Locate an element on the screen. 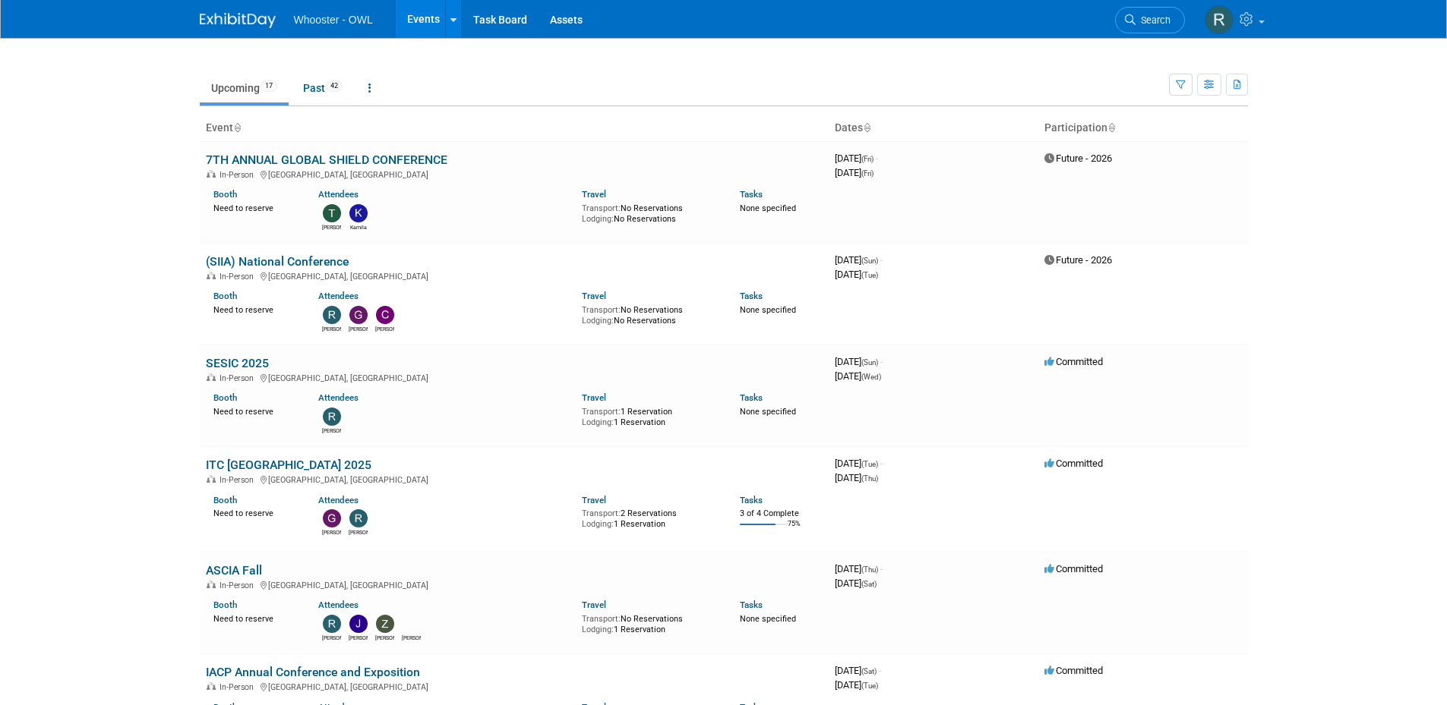  img: Kamila Castaneda is located at coordinates (358, 213).